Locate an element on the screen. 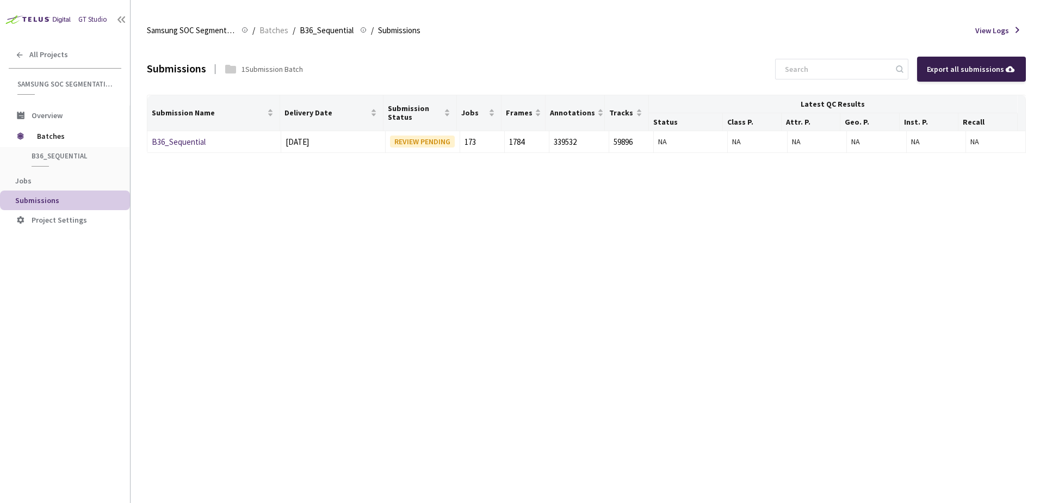 The height and width of the screenshot is (503, 1040). div: 339532 is located at coordinates (579, 142).